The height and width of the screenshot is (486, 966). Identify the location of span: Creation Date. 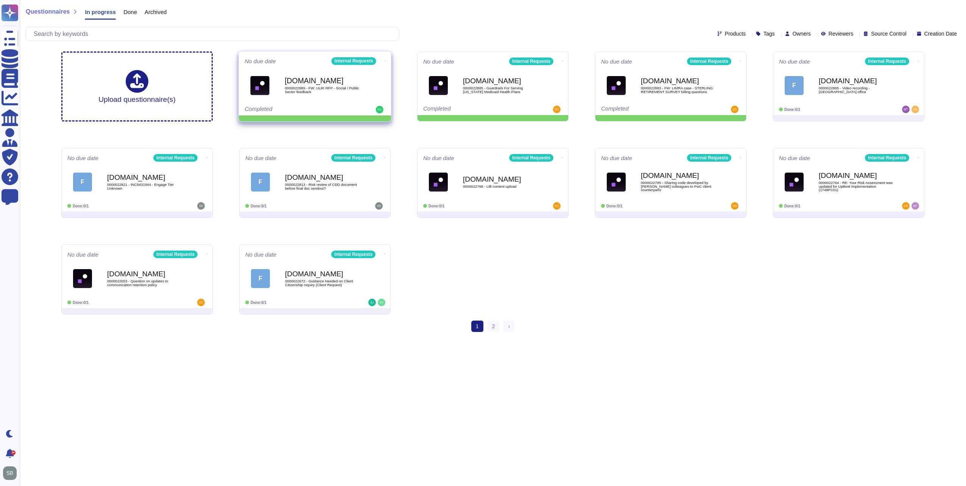
(941, 34).